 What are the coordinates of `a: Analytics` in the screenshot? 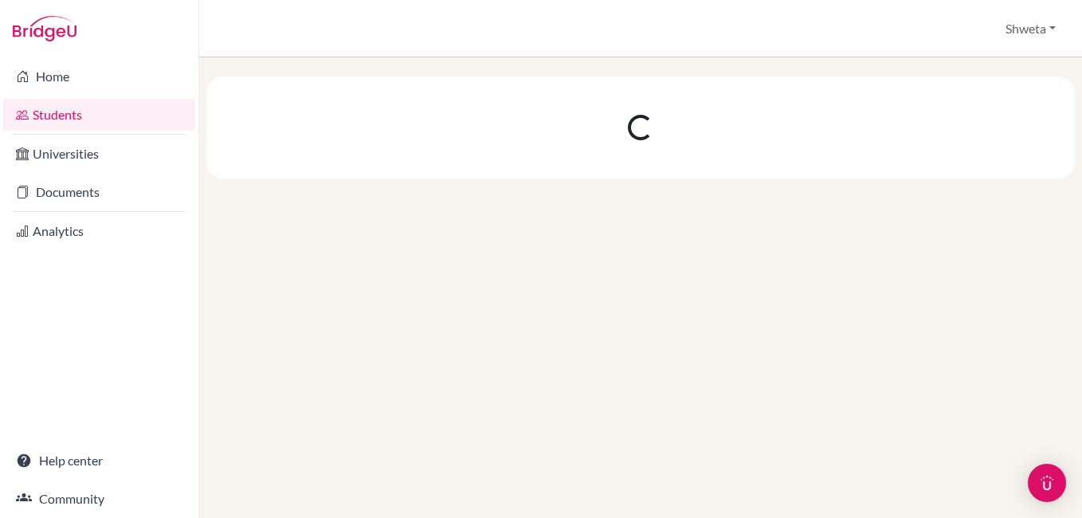 It's located at (99, 231).